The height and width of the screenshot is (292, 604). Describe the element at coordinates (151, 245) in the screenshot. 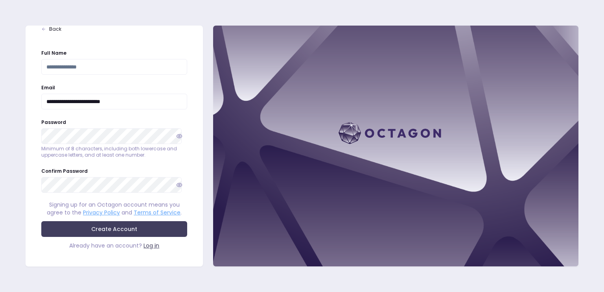

I see `a: Log in` at that location.